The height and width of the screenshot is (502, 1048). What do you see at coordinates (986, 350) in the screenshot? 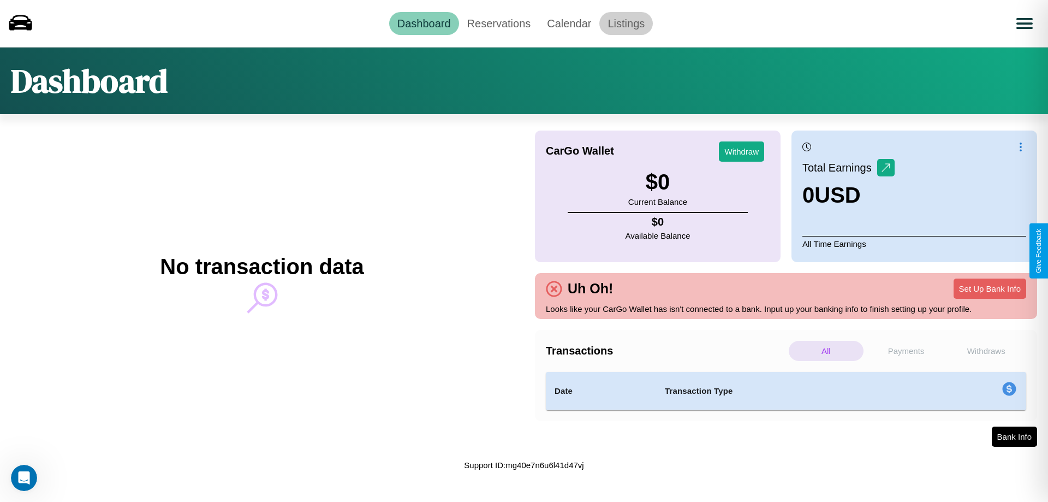
I see `p: Withdraws` at bounding box center [986, 350].